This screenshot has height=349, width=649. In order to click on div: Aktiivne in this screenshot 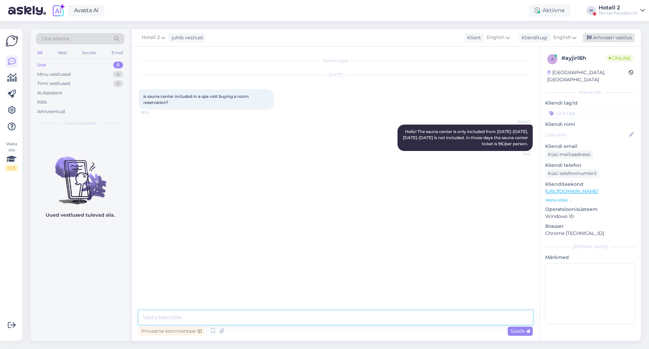, I will do `click(550, 10)`.